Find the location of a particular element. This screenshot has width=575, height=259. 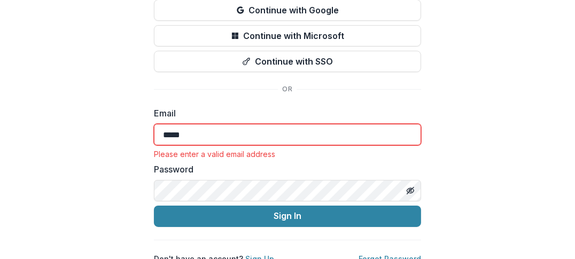

button: Sign In is located at coordinates (288, 216).